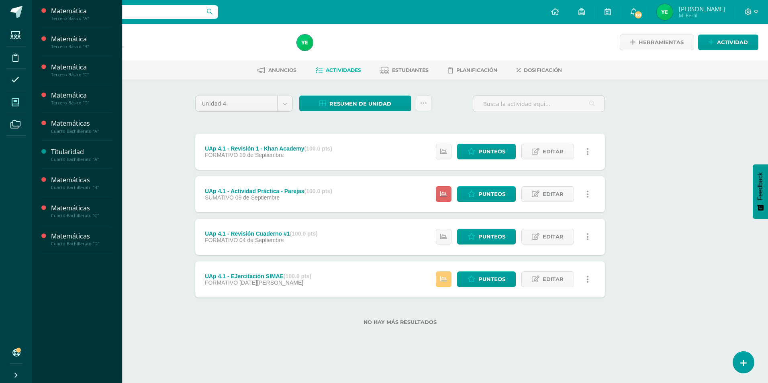 Image resolution: width=768 pixels, height=383 pixels. What do you see at coordinates (219, 198) in the screenshot?
I see `span: SUMATIVO` at bounding box center [219, 198].